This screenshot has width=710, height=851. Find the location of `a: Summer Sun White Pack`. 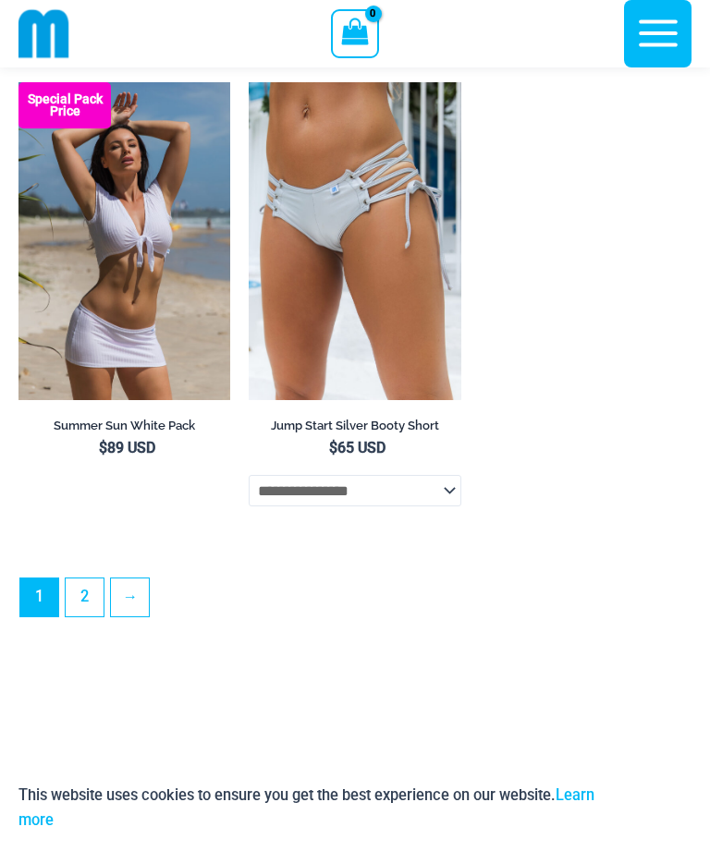

a: Summer Sun White Pack is located at coordinates (124, 429).